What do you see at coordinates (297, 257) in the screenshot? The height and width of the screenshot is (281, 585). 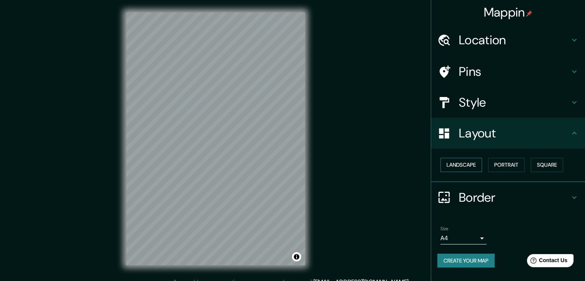 I see `button: Toggle attribution` at bounding box center [297, 257].